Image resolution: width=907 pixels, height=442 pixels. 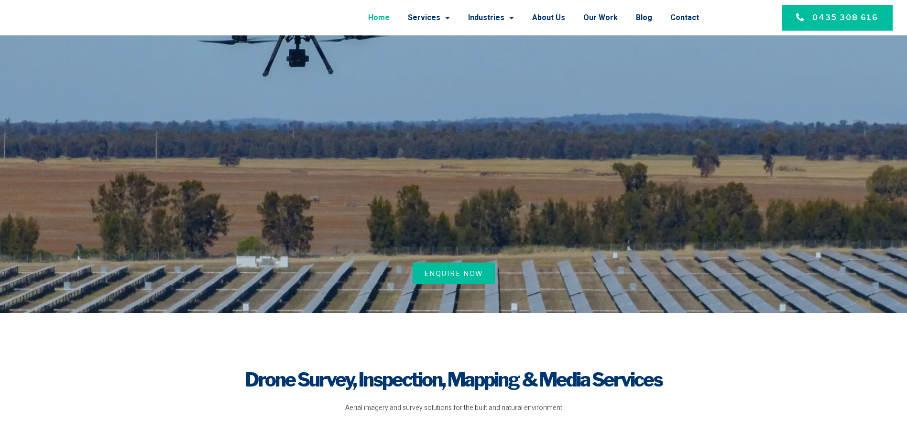 What do you see at coordinates (601, 18) in the screenshot?
I see `a: Our Work` at bounding box center [601, 18].